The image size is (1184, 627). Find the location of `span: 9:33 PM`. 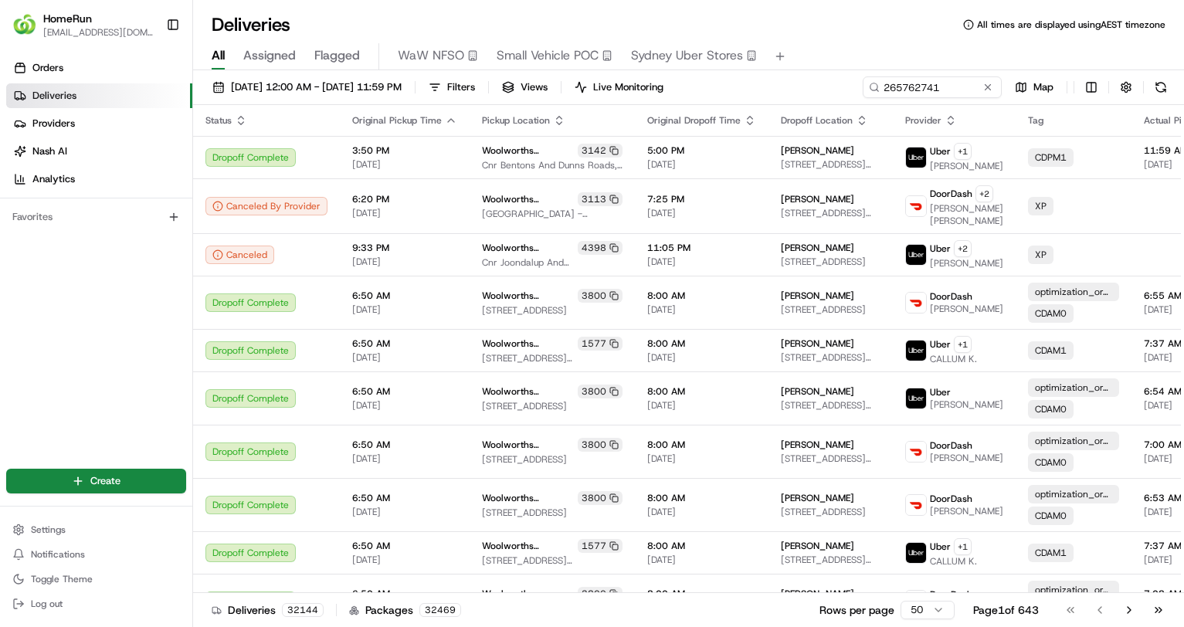

span: 9:33 PM is located at coordinates (405, 248).